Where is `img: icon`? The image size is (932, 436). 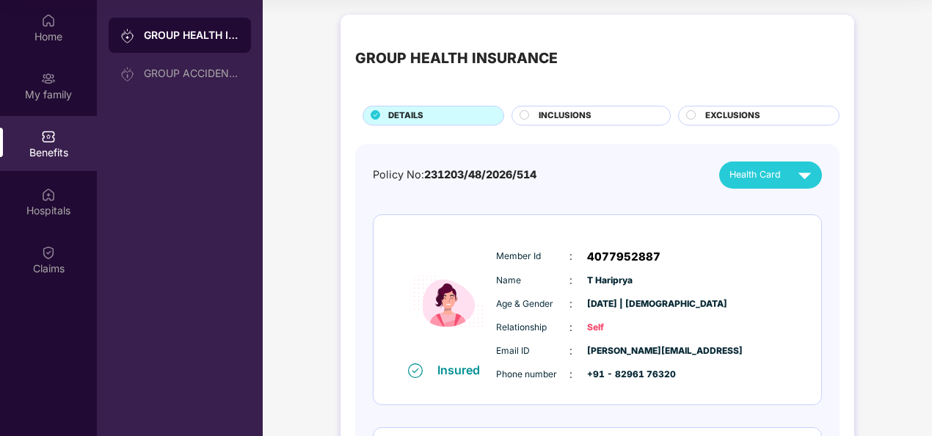 img: icon is located at coordinates (449, 301).